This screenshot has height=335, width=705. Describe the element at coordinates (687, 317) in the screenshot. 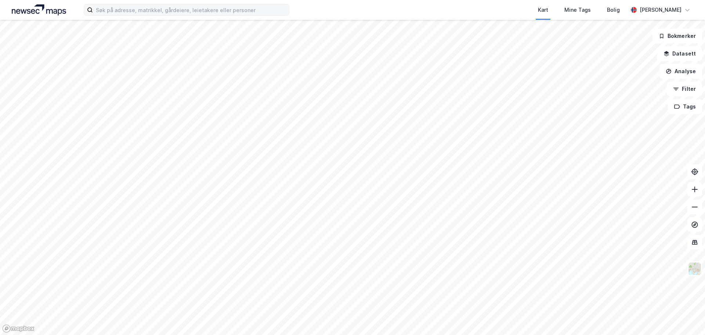

I see `div: Chat Widget` at that location.